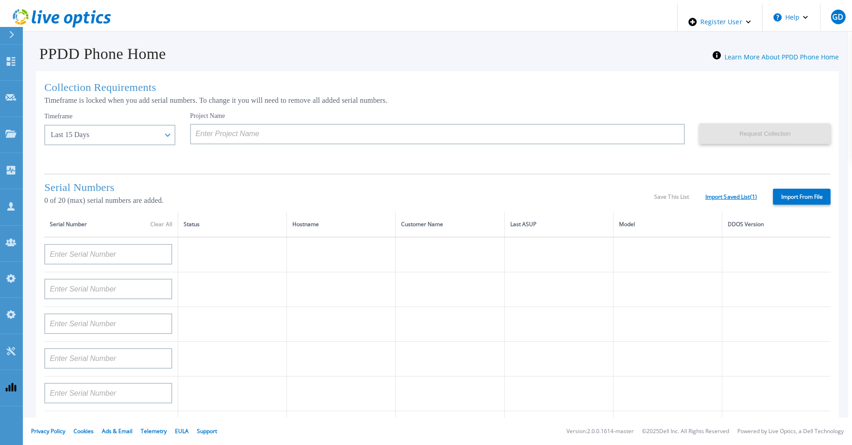  I want to click on div: Serial Number, so click(111, 224).